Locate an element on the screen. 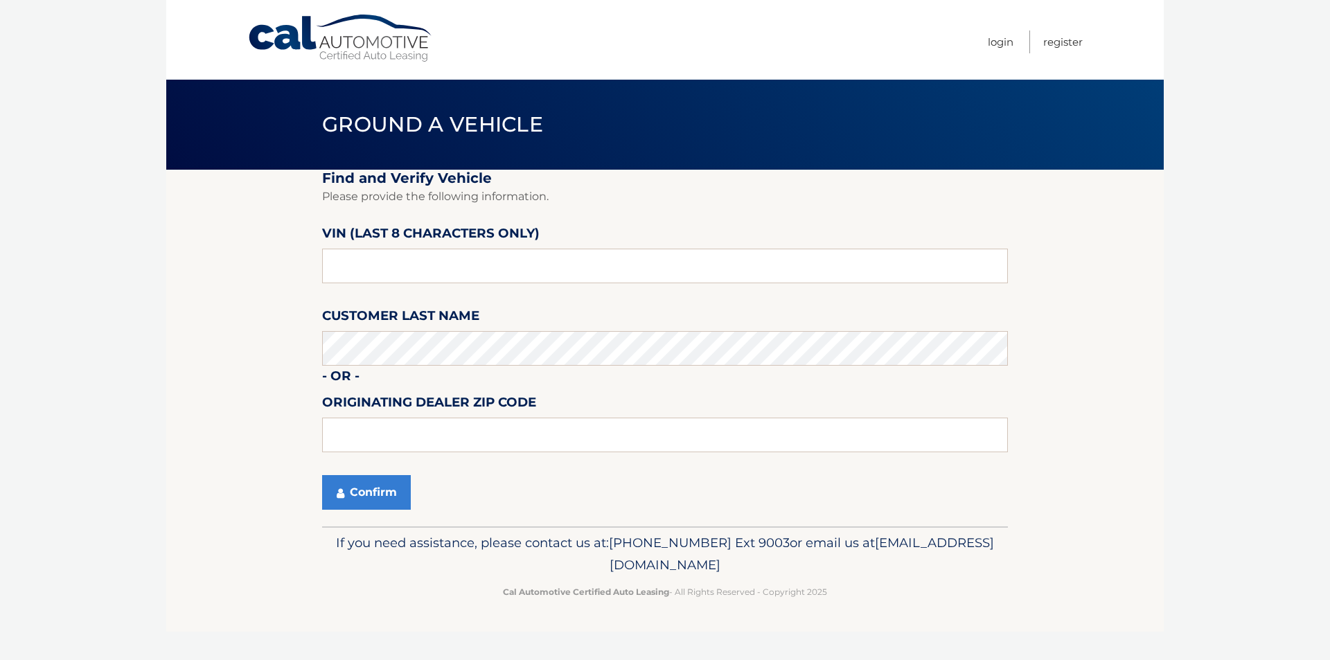 The width and height of the screenshot is (1330, 660). p: - All Rights Reserved - Copyright 2025 is located at coordinates (665, 592).